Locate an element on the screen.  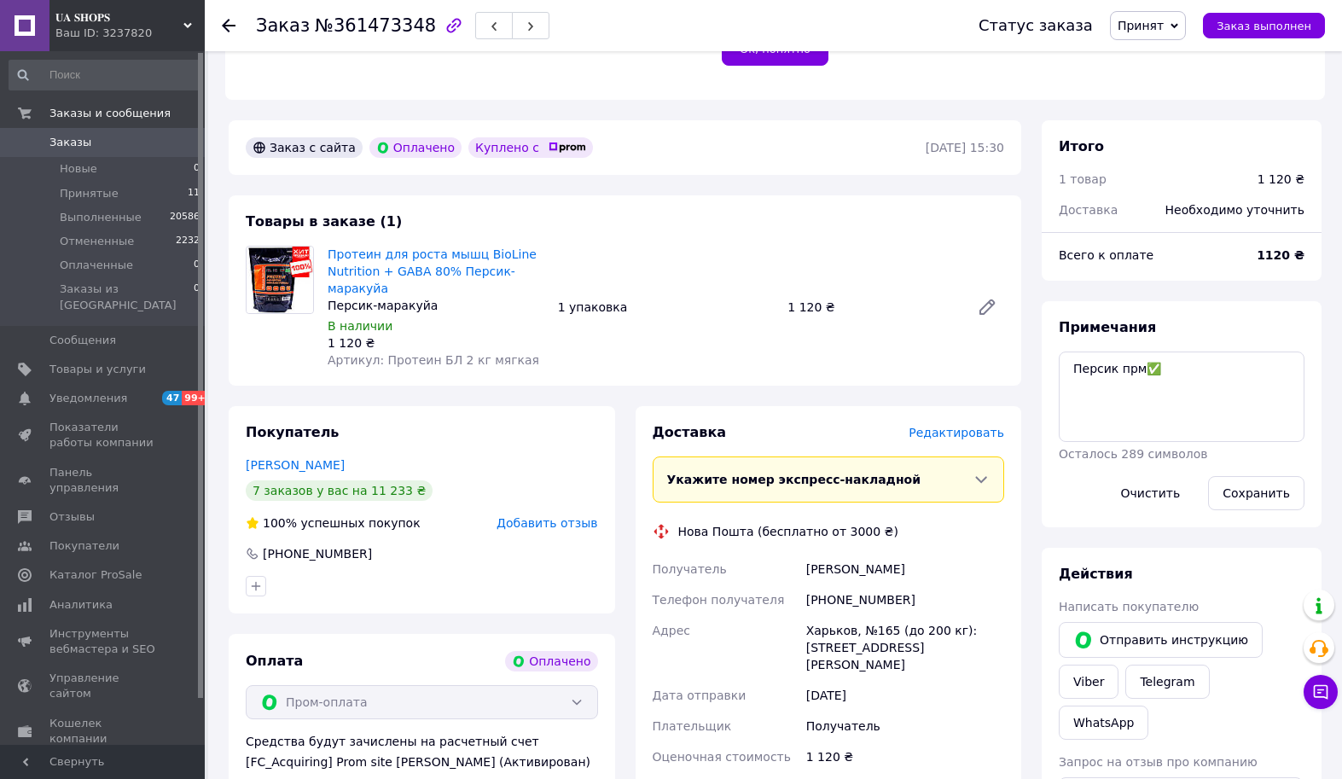
a: Viber is located at coordinates (1089, 682).